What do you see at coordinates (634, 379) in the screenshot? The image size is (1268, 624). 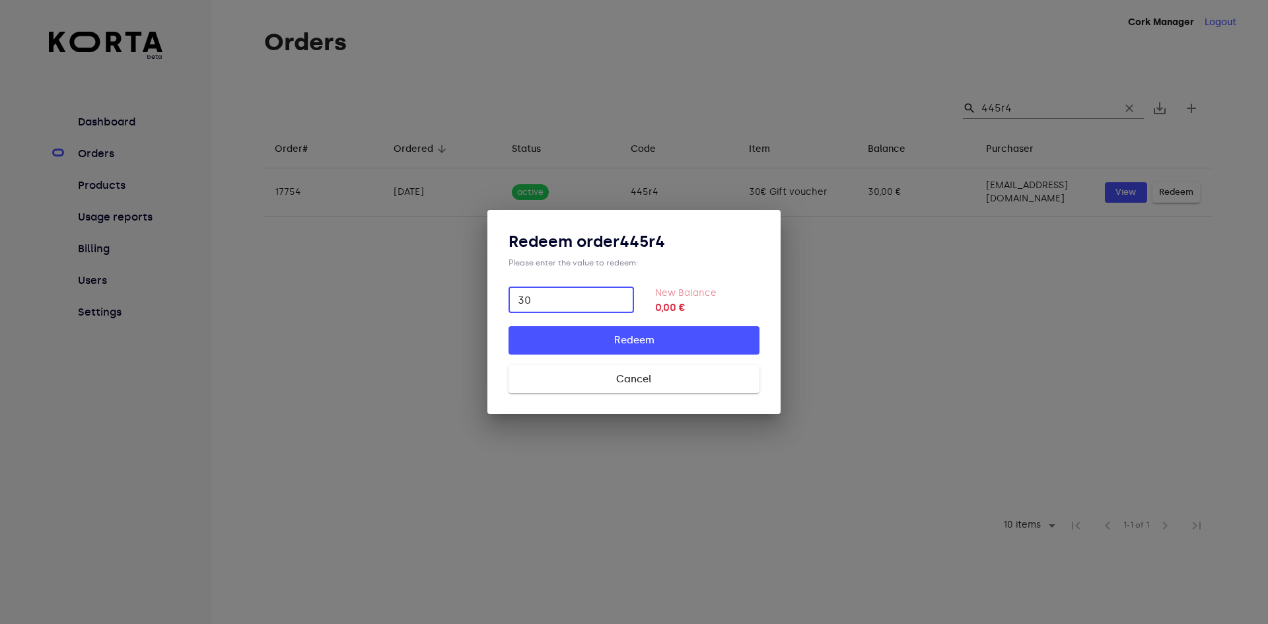 I see `button: Cancel` at bounding box center [634, 379].